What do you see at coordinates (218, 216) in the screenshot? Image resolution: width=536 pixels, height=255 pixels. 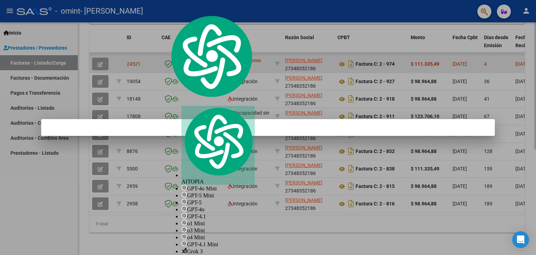 I see `div: GPT-4.1` at bounding box center [218, 216].